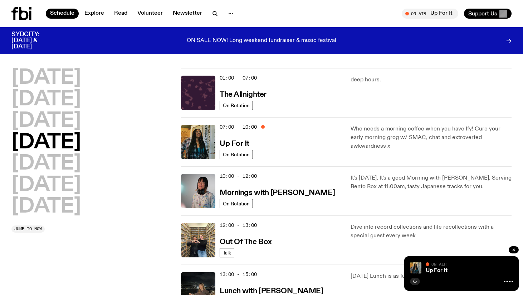  I want to click on button: On AirUp For It, so click(430, 14).